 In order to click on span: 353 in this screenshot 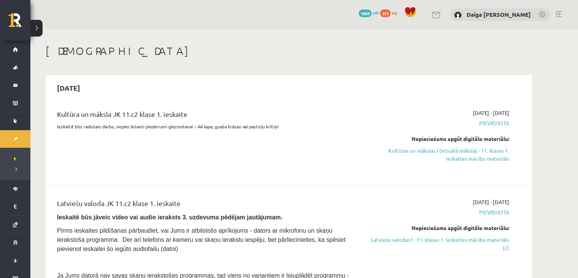, I will do `click(386, 13)`.